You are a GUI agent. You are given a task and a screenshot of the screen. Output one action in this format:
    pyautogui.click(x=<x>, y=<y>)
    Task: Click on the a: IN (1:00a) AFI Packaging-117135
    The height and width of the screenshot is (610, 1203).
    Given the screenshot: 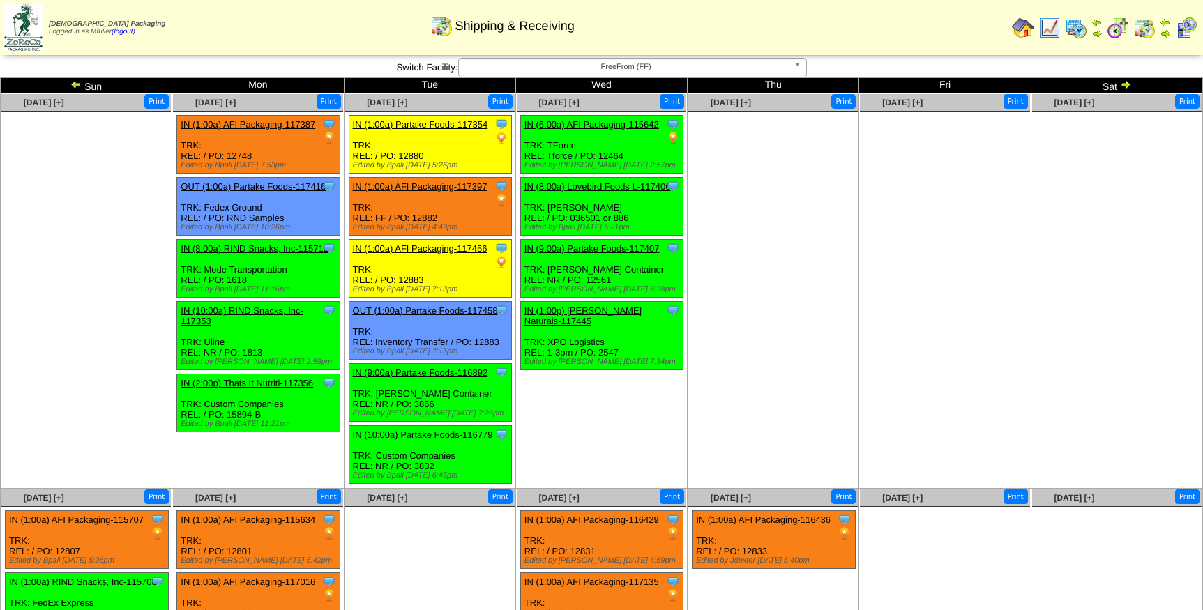 What is the action you would take?
    pyautogui.click(x=591, y=581)
    